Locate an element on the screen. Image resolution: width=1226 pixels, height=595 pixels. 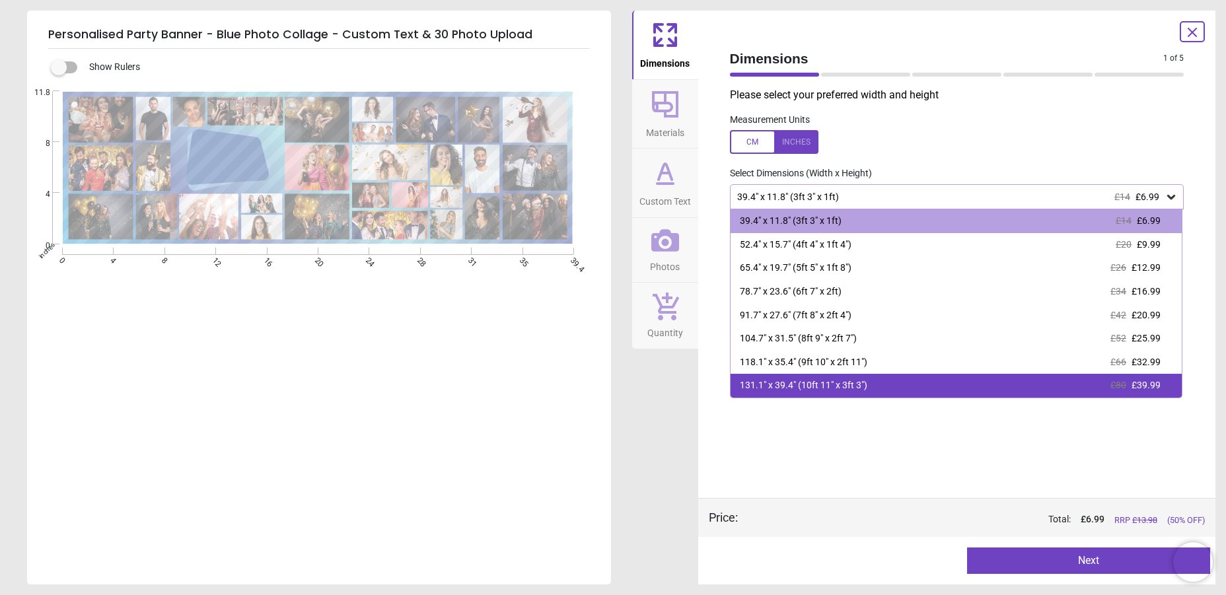
span: £42 is located at coordinates (1118, 315).